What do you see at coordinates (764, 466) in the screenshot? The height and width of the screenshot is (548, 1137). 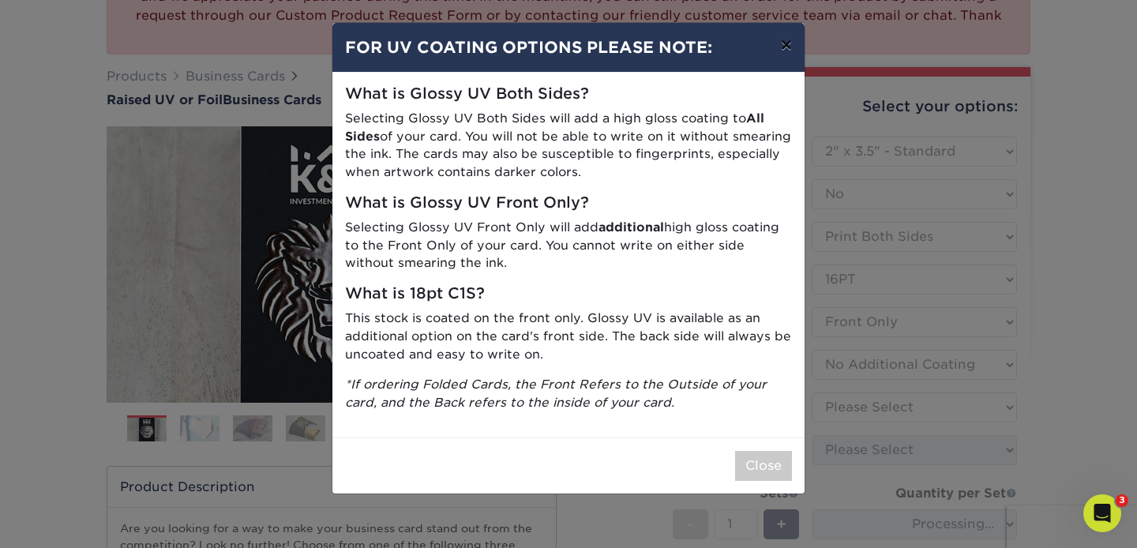 I see `button: Close` at bounding box center [764, 466].